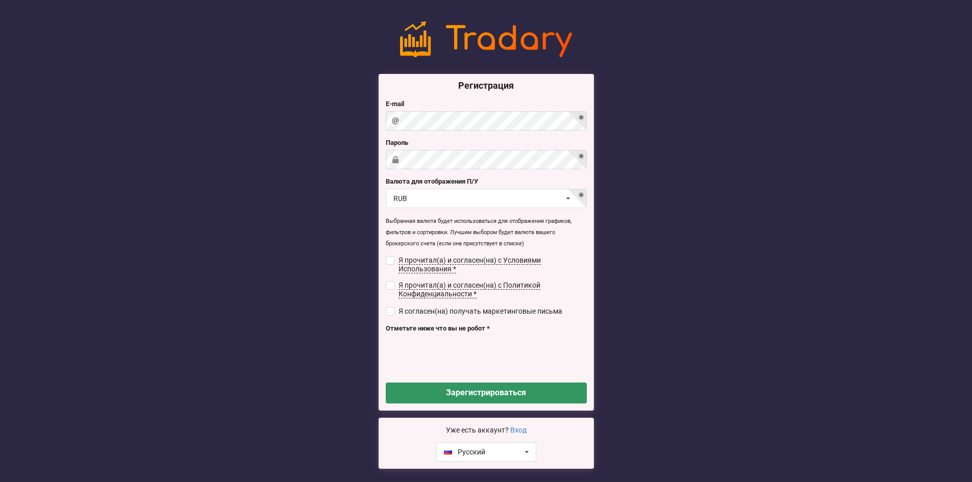  Describe the element at coordinates (486, 39) in the screenshot. I see `img: logo-noslogan-1ad60627477bfbe4b251f00f67da6d4e.png` at that location.